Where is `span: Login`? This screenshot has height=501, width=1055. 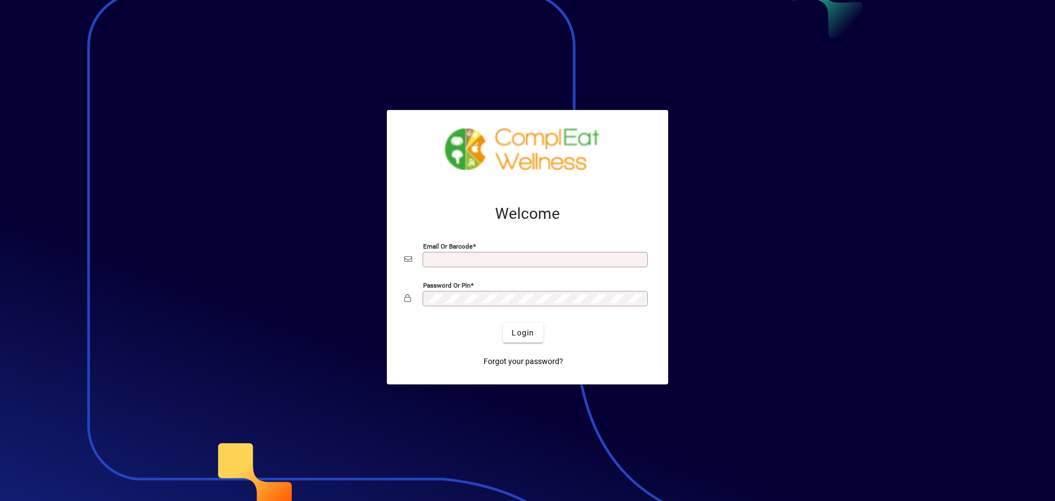 span: Login is located at coordinates (523, 332).